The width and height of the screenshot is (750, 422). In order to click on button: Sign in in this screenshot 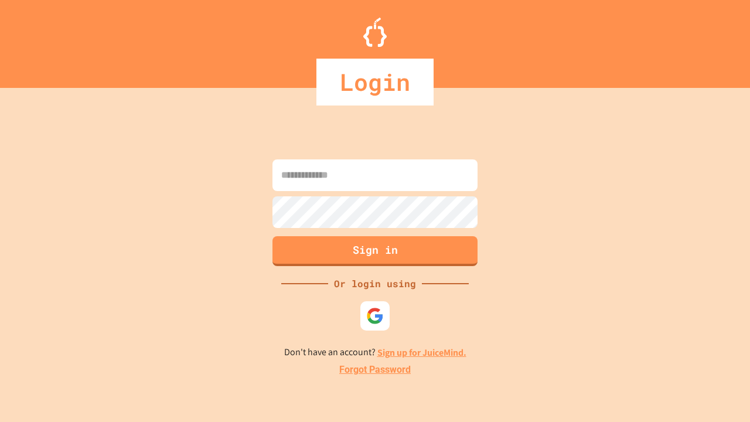, I will do `click(375, 251)`.